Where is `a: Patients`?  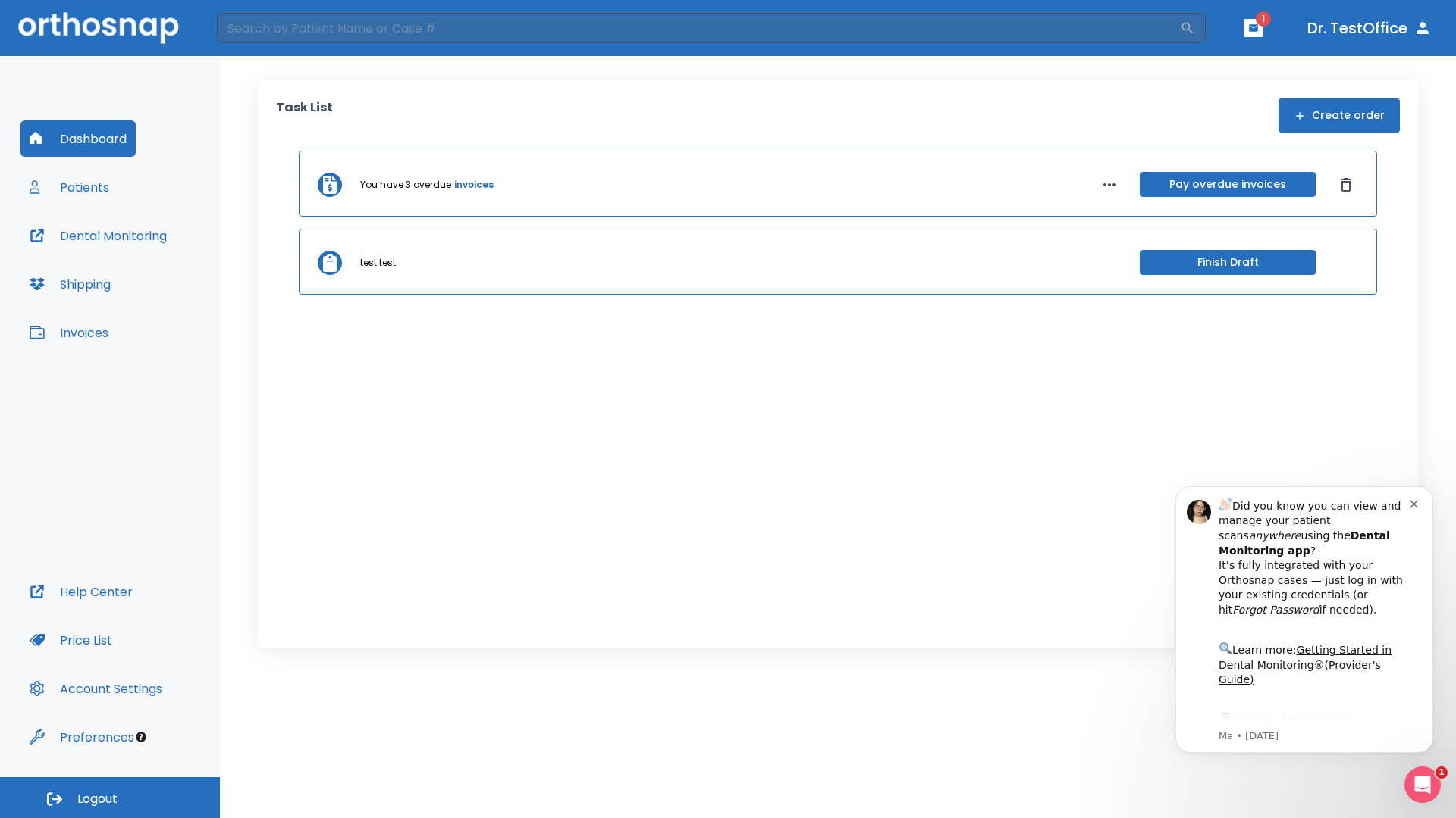
a: Patients is located at coordinates (69, 188).